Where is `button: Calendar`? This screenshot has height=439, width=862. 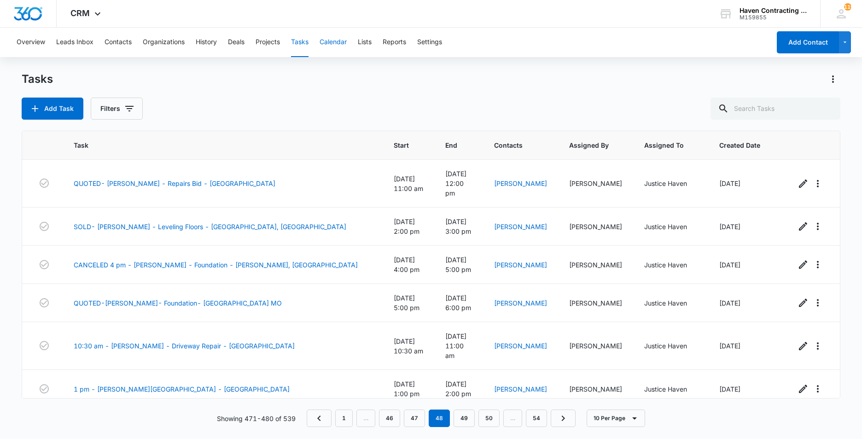 button: Calendar is located at coordinates (333, 42).